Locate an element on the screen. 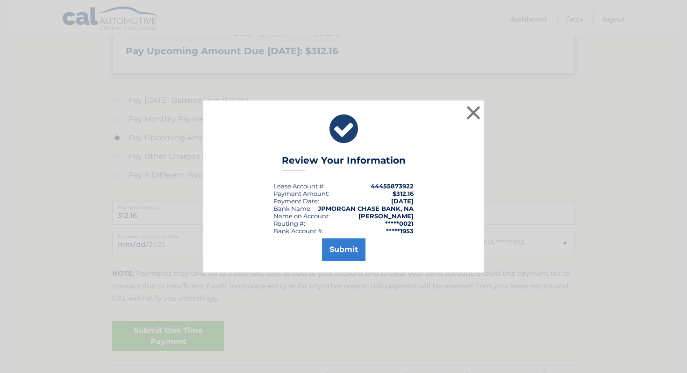 The height and width of the screenshot is (373, 687). div: Bank Account #: is located at coordinates (298, 231).